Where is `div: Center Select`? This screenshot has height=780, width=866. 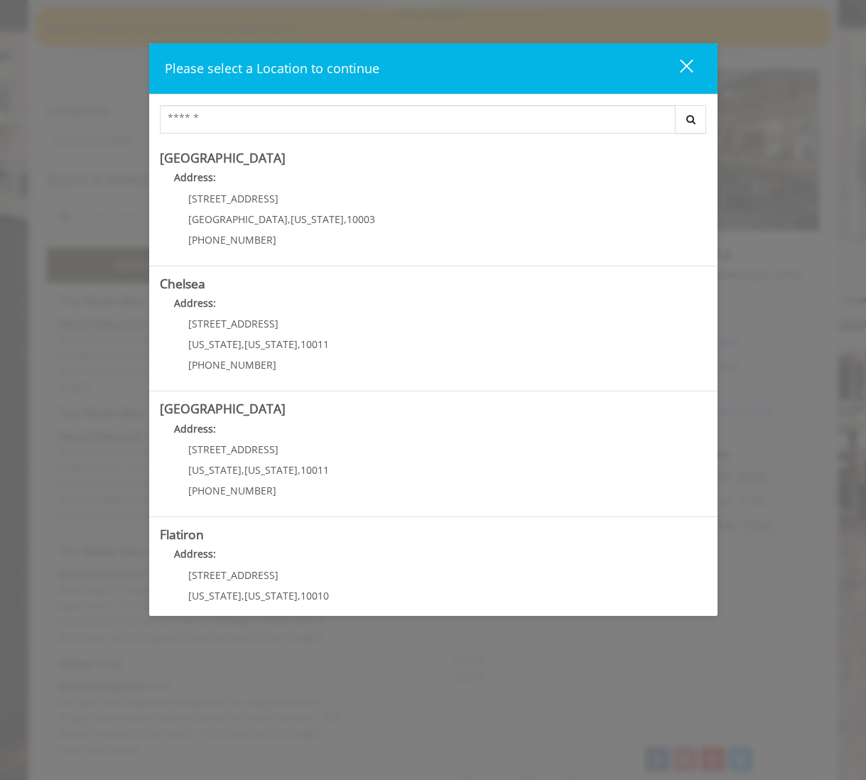 div: Center Select is located at coordinates (433, 123).